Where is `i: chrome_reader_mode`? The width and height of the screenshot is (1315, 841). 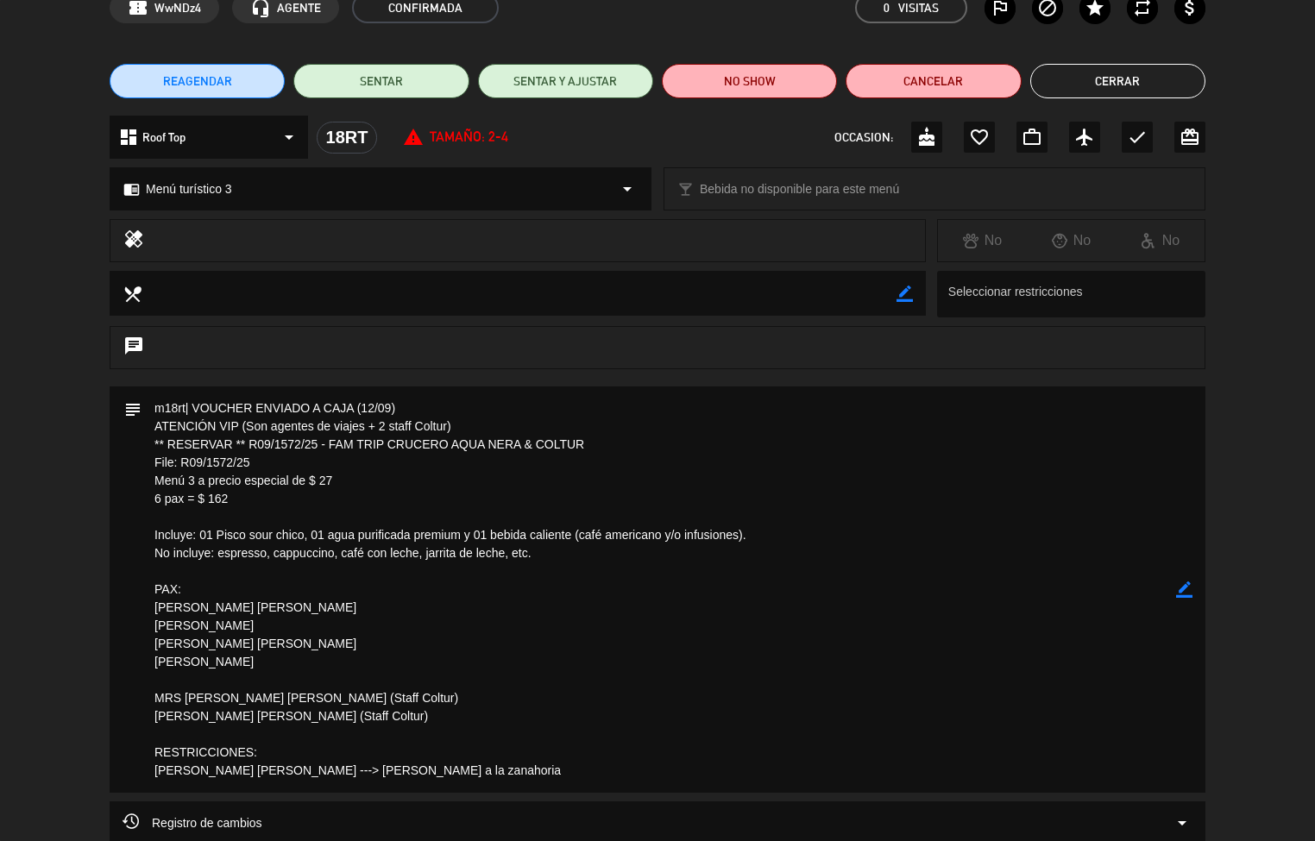 i: chrome_reader_mode is located at coordinates (131, 189).